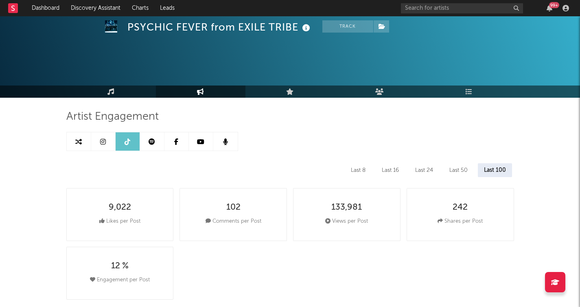  Describe the element at coordinates (554, 5) in the screenshot. I see `div: 99 +` at that location.